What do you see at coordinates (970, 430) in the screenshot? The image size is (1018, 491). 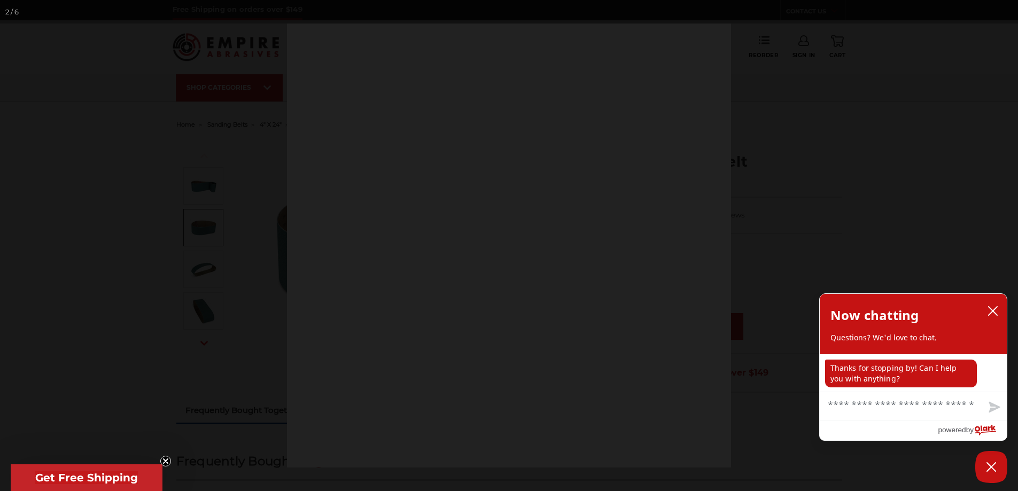 I see `span: by` at bounding box center [970, 430].